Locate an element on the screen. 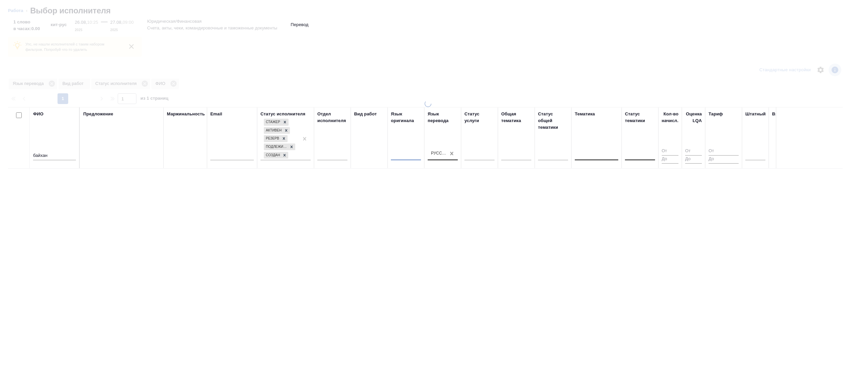  div: Статус исполнителя is located at coordinates (283, 114).